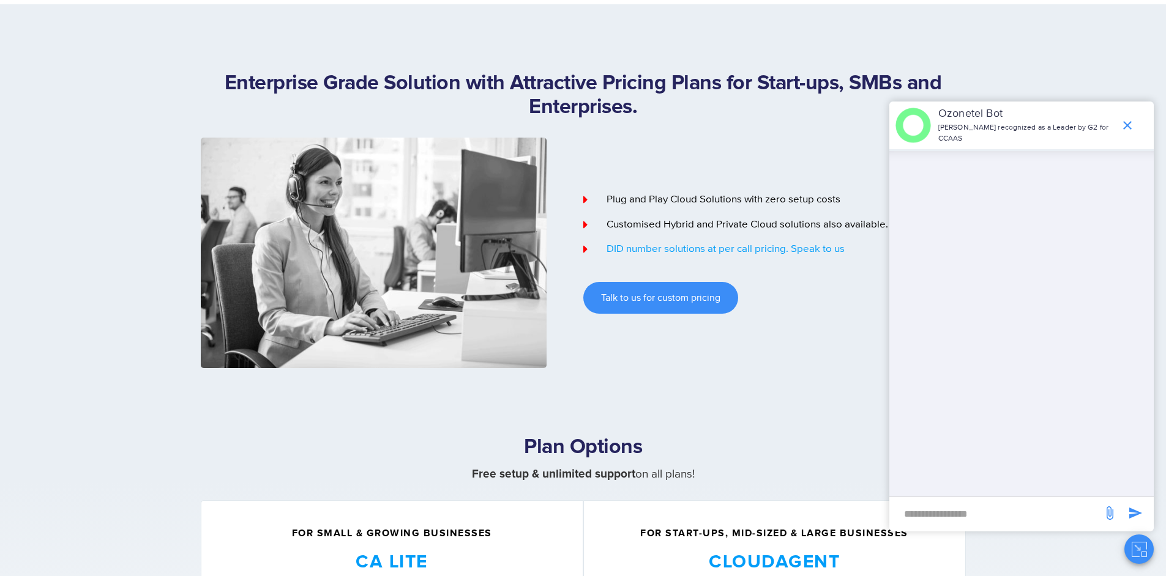 The image size is (1166, 576). What do you see at coordinates (392, 534) in the screenshot?
I see `h5: For Small & Growing Businesses` at bounding box center [392, 534].